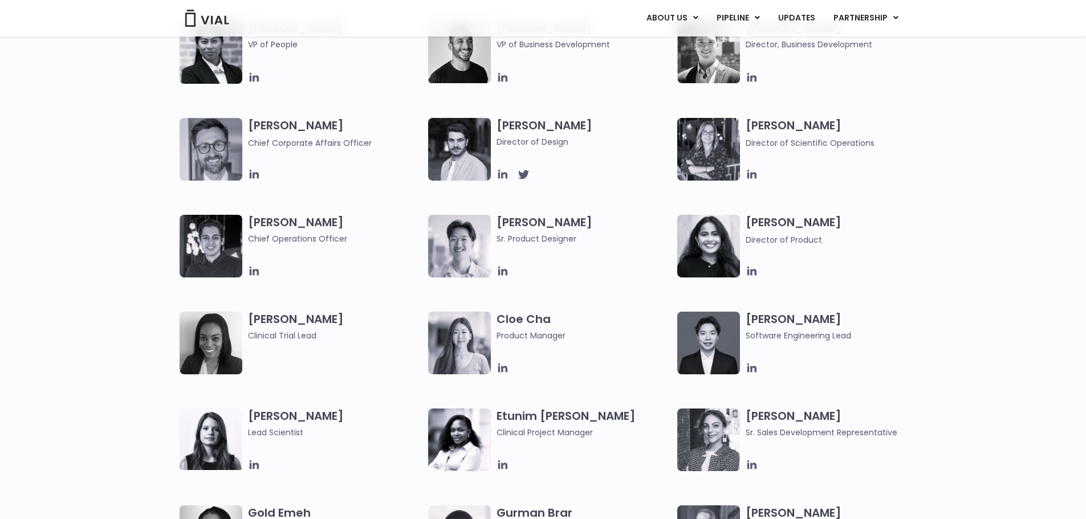 This screenshot has width=1086, height=519. I want to click on img: A black and white photo of a woman smiling., so click(211, 343).